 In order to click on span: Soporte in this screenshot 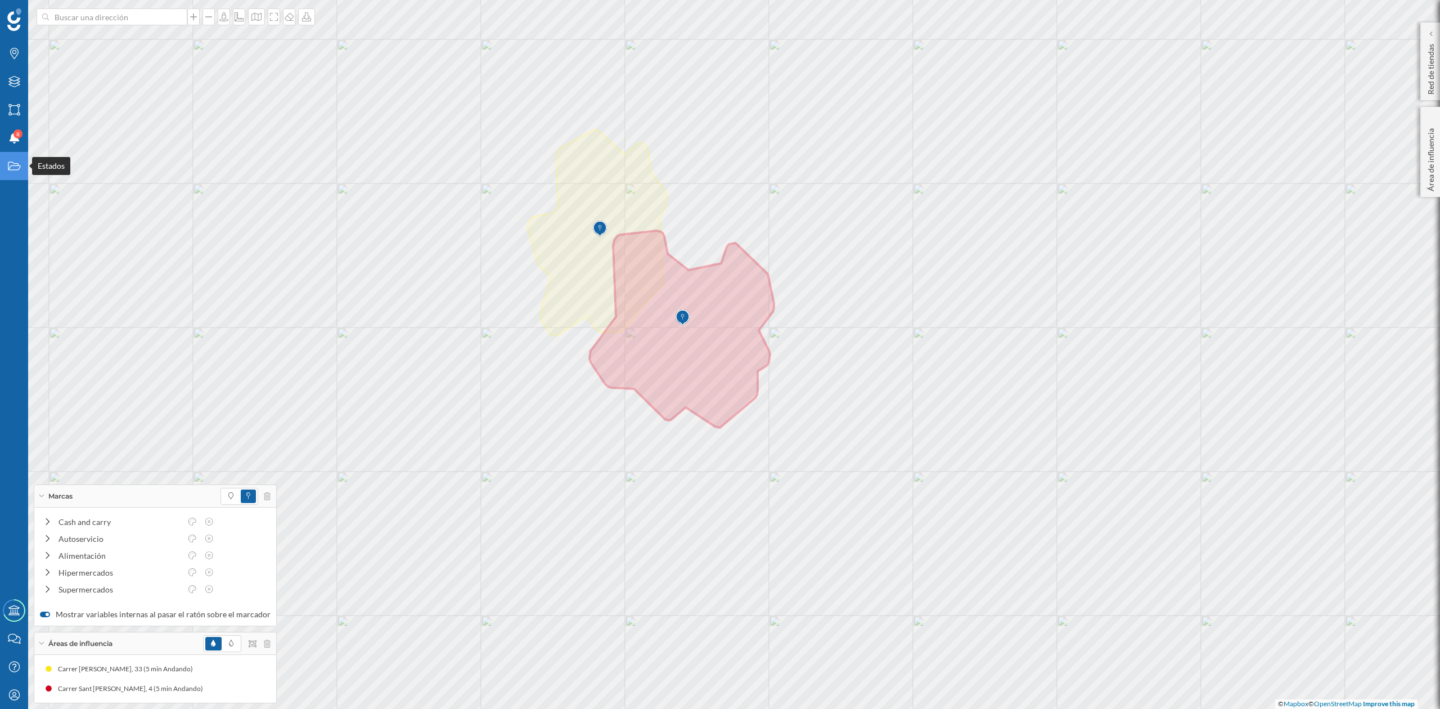, I will do `click(42, 13)`.